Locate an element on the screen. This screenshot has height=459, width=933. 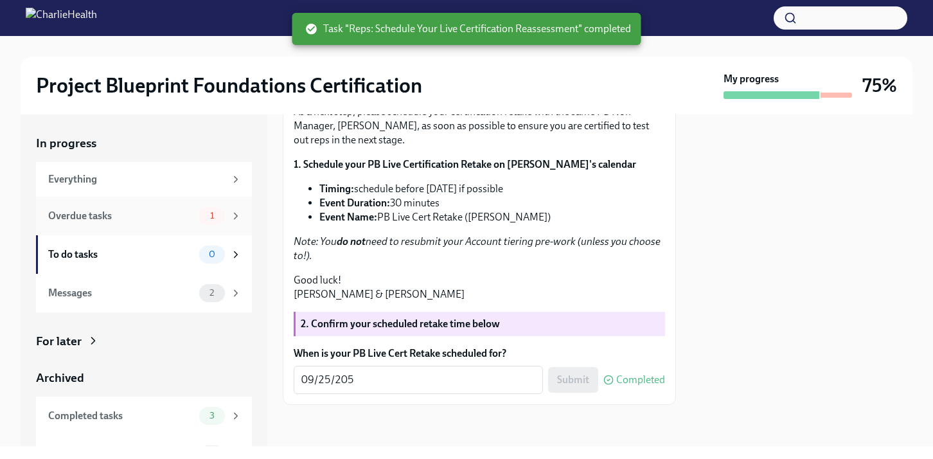
a: Overdue tasks1 is located at coordinates (144, 216).